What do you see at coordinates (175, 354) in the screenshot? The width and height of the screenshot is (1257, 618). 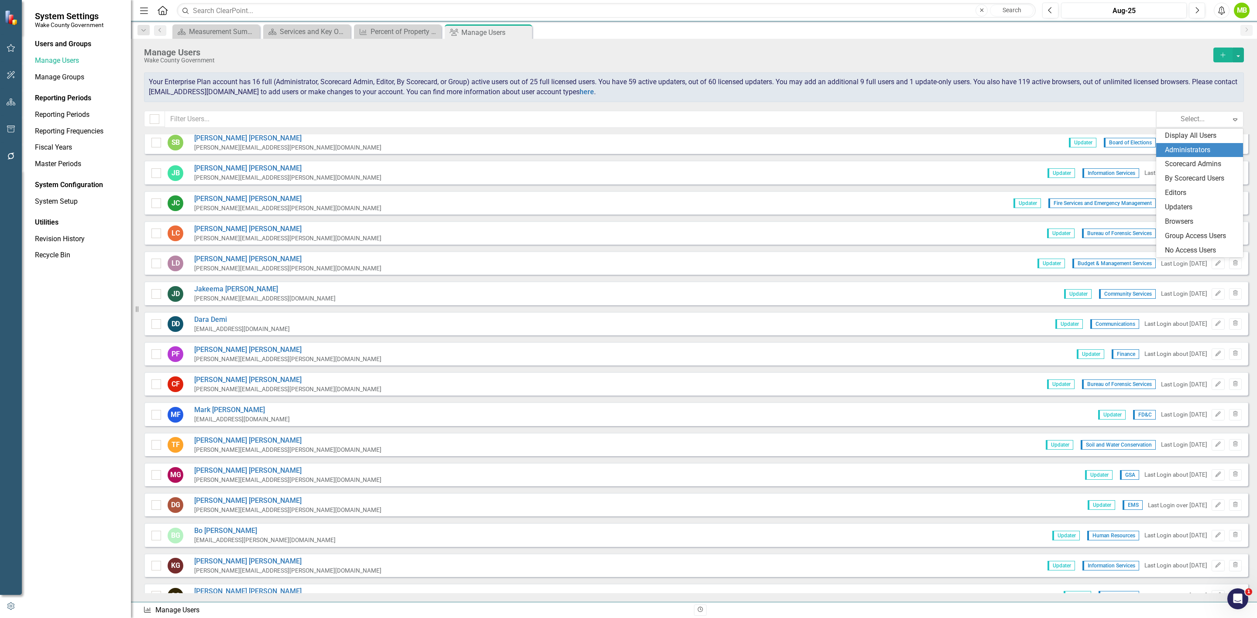 I see `div: PF` at bounding box center [175, 354].